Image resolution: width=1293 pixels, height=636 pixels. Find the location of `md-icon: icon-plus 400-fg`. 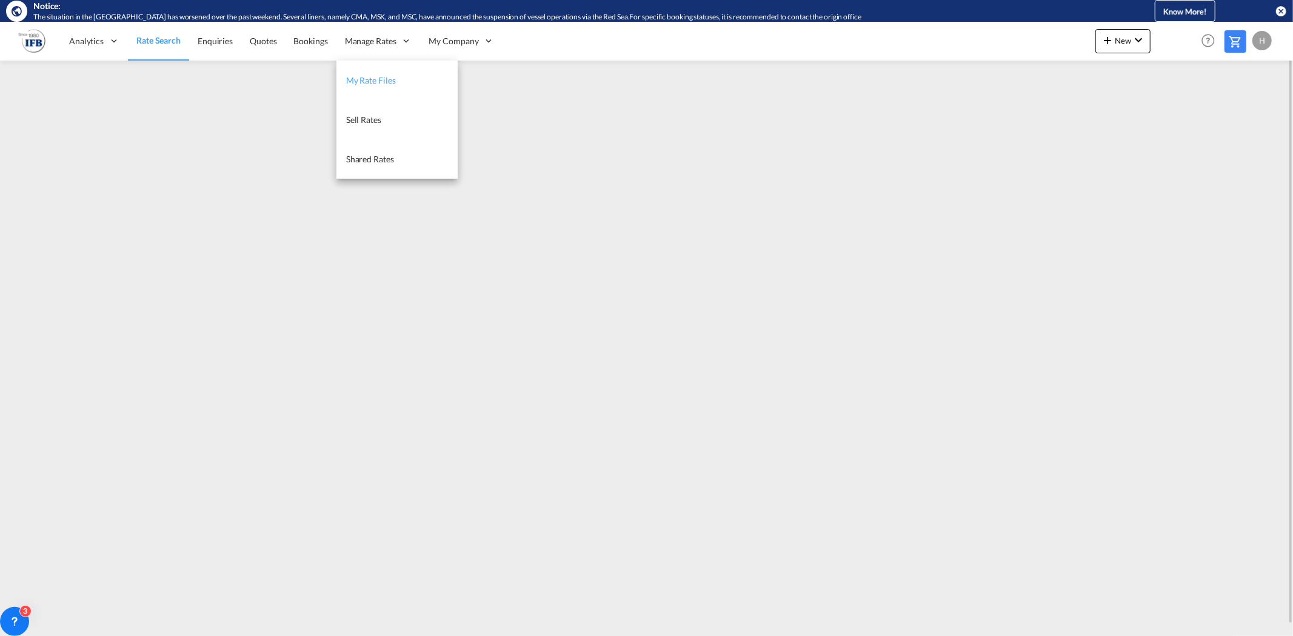

md-icon: icon-plus 400-fg is located at coordinates (1107, 40).